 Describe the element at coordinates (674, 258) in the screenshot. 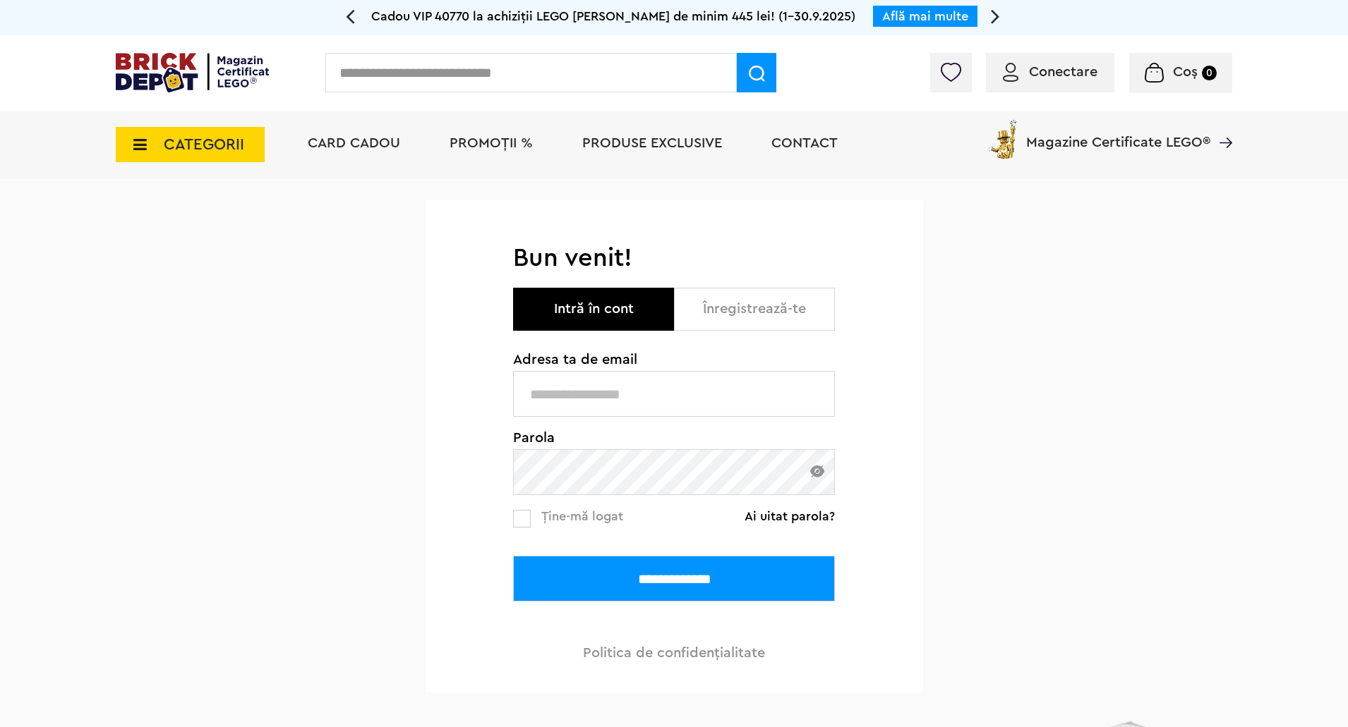

I see `h1: Bun venit!` at that location.